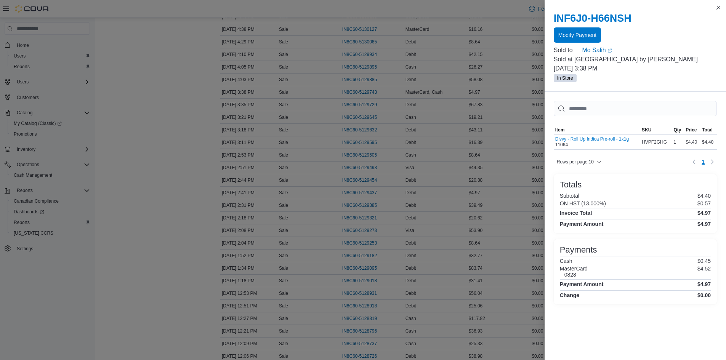 This screenshot has width=726, height=360. What do you see at coordinates (704, 196) in the screenshot?
I see `p: $4.40` at bounding box center [704, 196].